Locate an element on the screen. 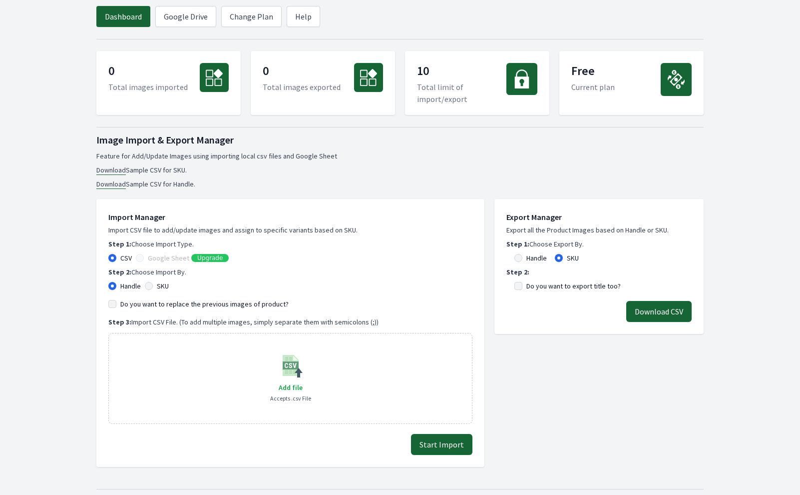  p: Total limit of import/export is located at coordinates (462, 93).